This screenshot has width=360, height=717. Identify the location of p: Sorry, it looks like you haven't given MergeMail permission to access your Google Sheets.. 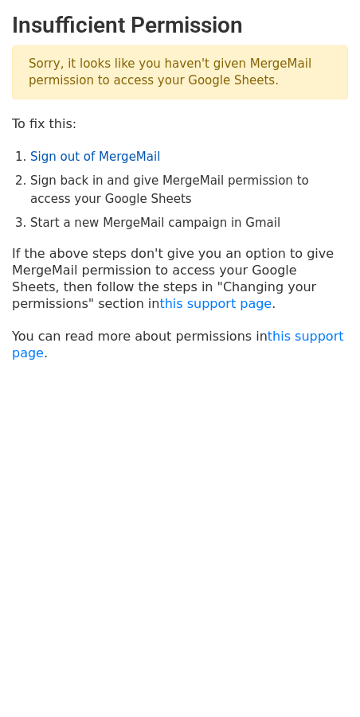
(180, 72).